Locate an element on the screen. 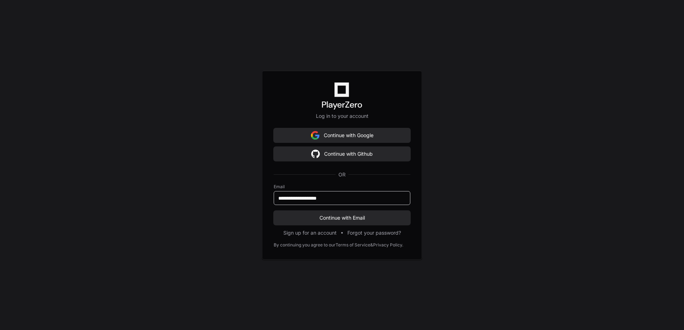 Image resolution: width=684 pixels, height=330 pixels. button: Continue with Github is located at coordinates (342, 154).